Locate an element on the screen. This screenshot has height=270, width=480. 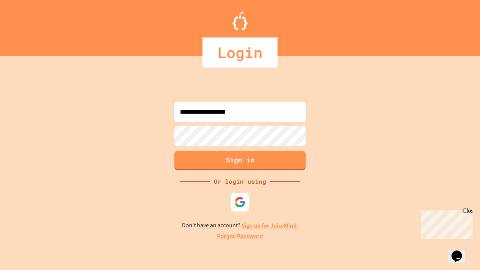
a: Forgot Password is located at coordinates (240, 237).